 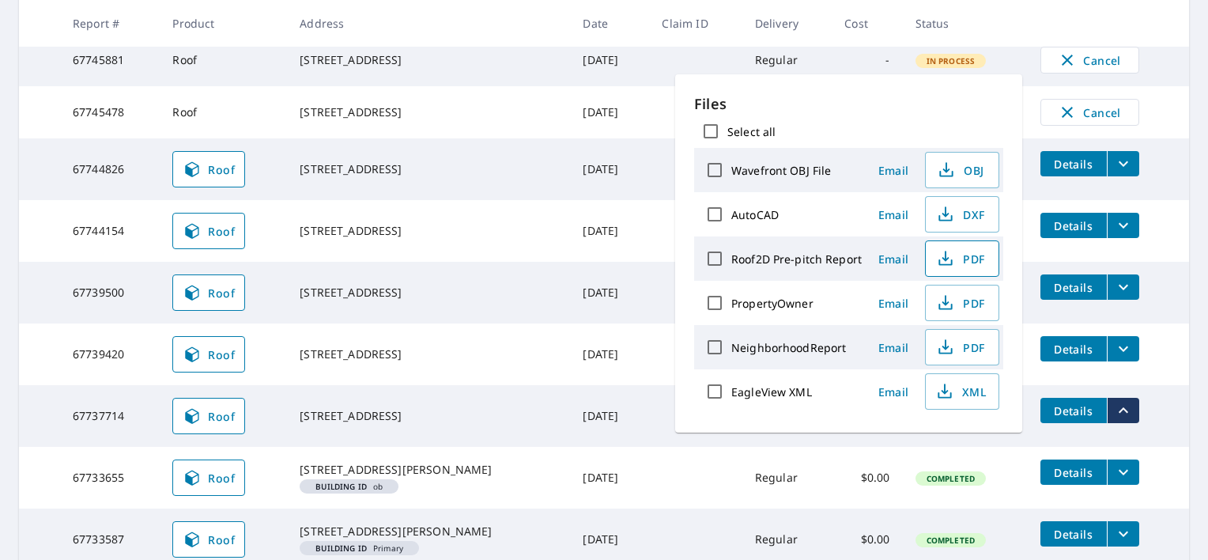 I want to click on span: OBJ, so click(x=960, y=170).